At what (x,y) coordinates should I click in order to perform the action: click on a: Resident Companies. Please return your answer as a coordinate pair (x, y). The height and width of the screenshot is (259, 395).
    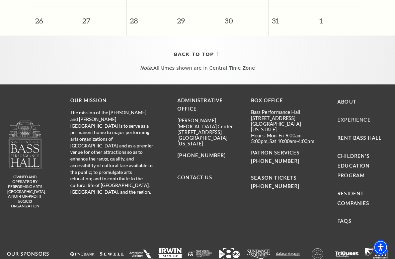
    Looking at the image, I should click on (353, 198).